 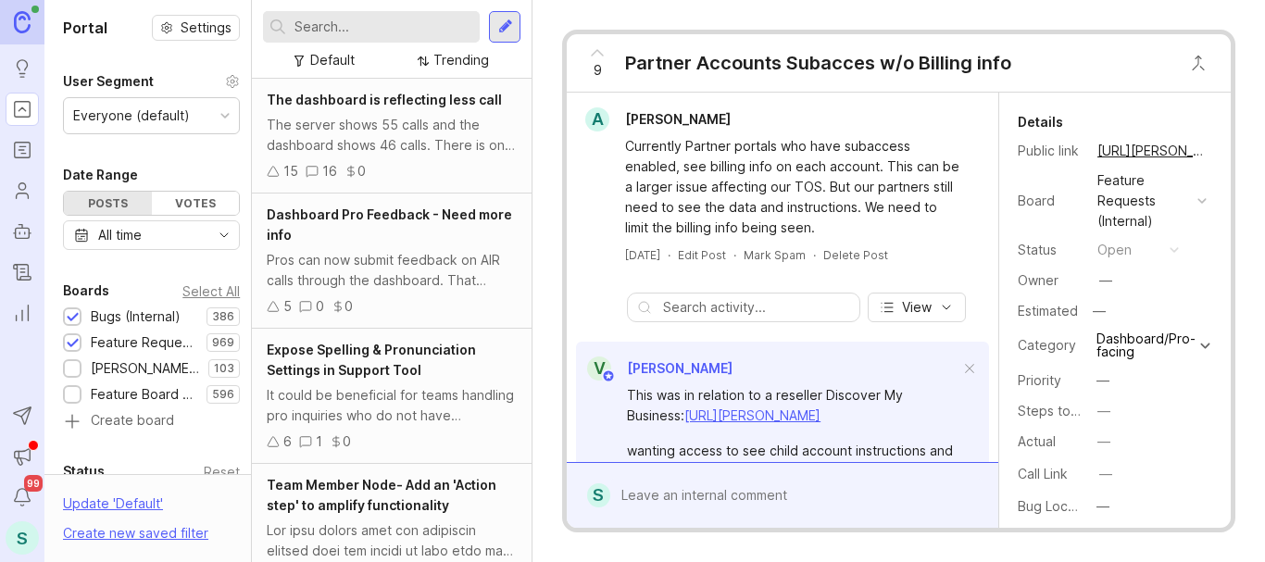 What do you see at coordinates (206, 28) in the screenshot?
I see `span: Settings` at bounding box center [206, 28].